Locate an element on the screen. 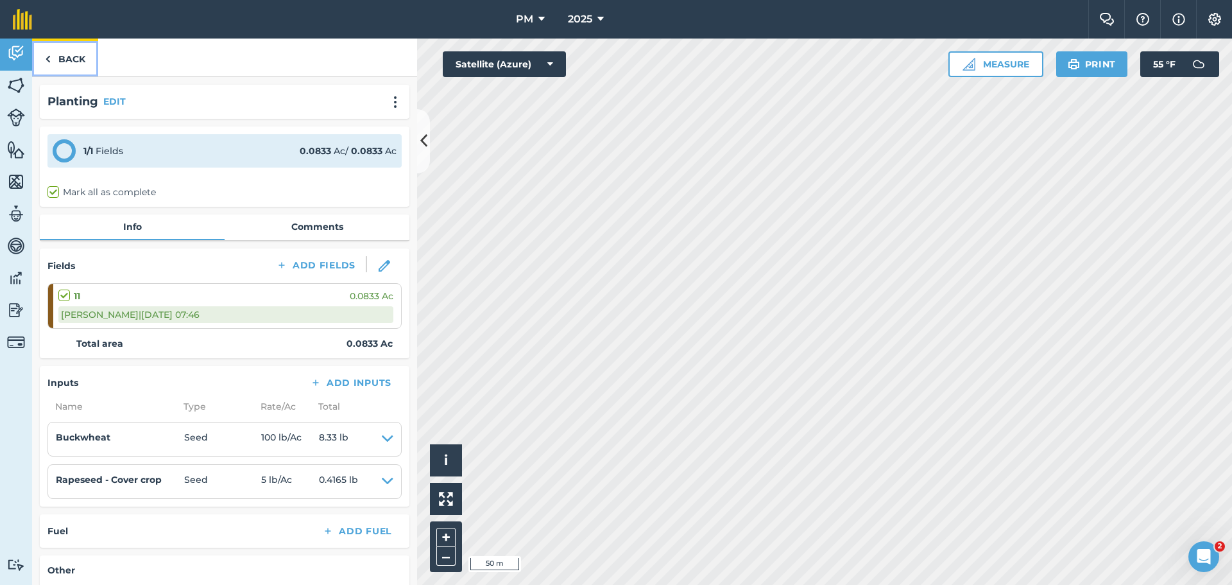 This screenshot has height=585, width=1232. img: Four arrows, one pointing top left, one top right, one bottom right and the last bottom left is located at coordinates (446, 499).